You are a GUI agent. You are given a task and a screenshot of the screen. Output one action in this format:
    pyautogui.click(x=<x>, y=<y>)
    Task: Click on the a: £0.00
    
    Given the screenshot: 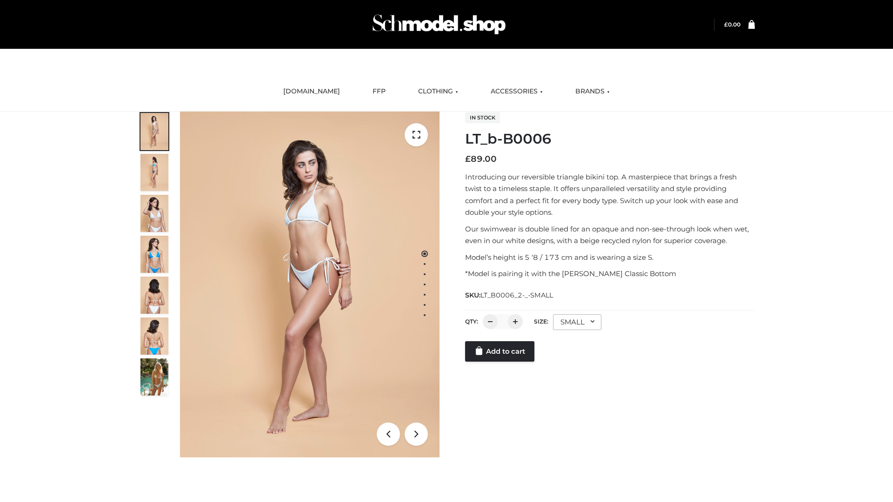 What is the action you would take?
    pyautogui.click(x=732, y=24)
    